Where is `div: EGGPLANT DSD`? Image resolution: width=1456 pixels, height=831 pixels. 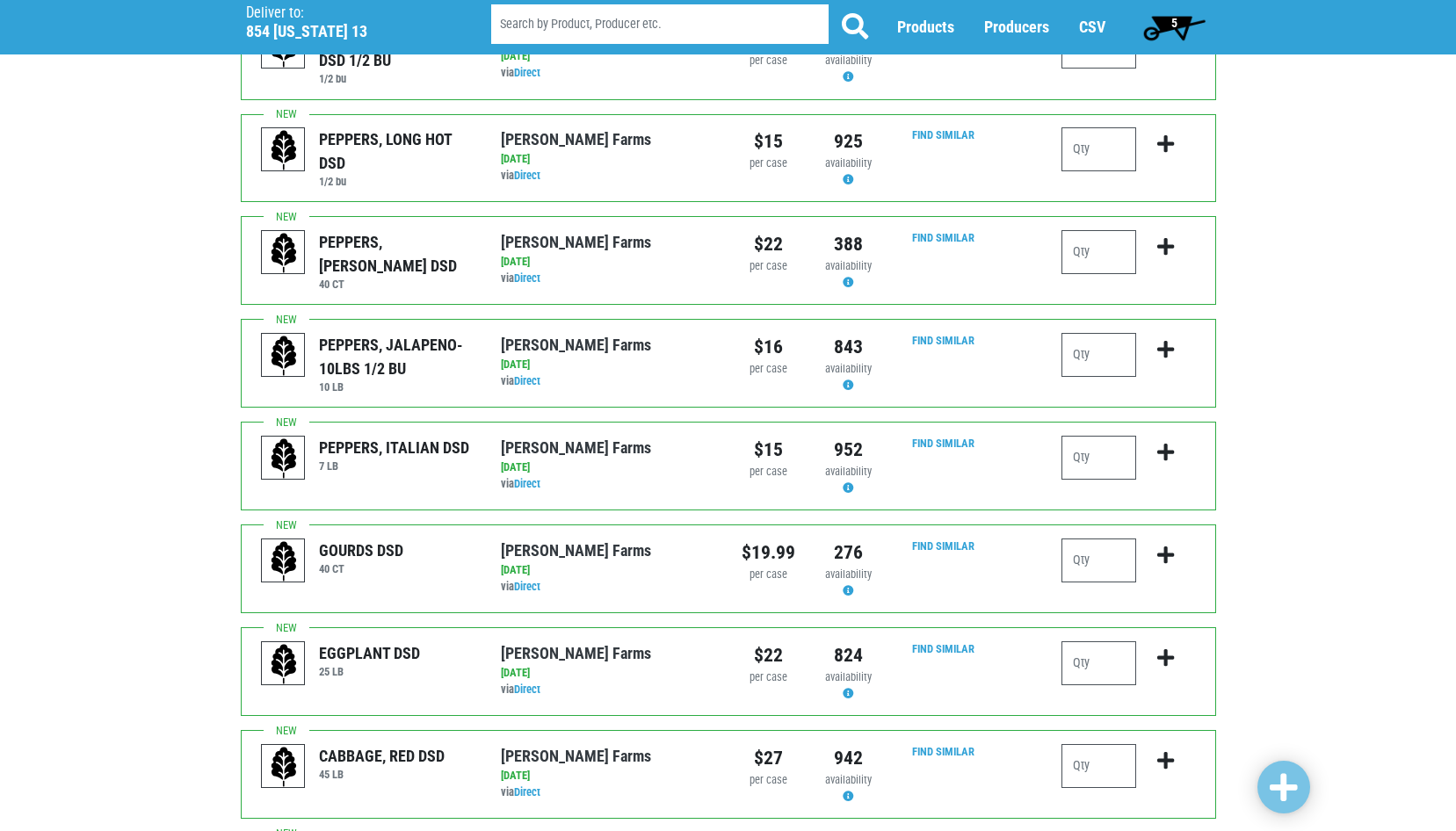 div: EGGPLANT DSD is located at coordinates (369, 652).